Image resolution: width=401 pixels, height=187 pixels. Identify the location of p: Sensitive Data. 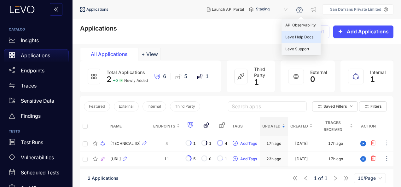
(38, 101).